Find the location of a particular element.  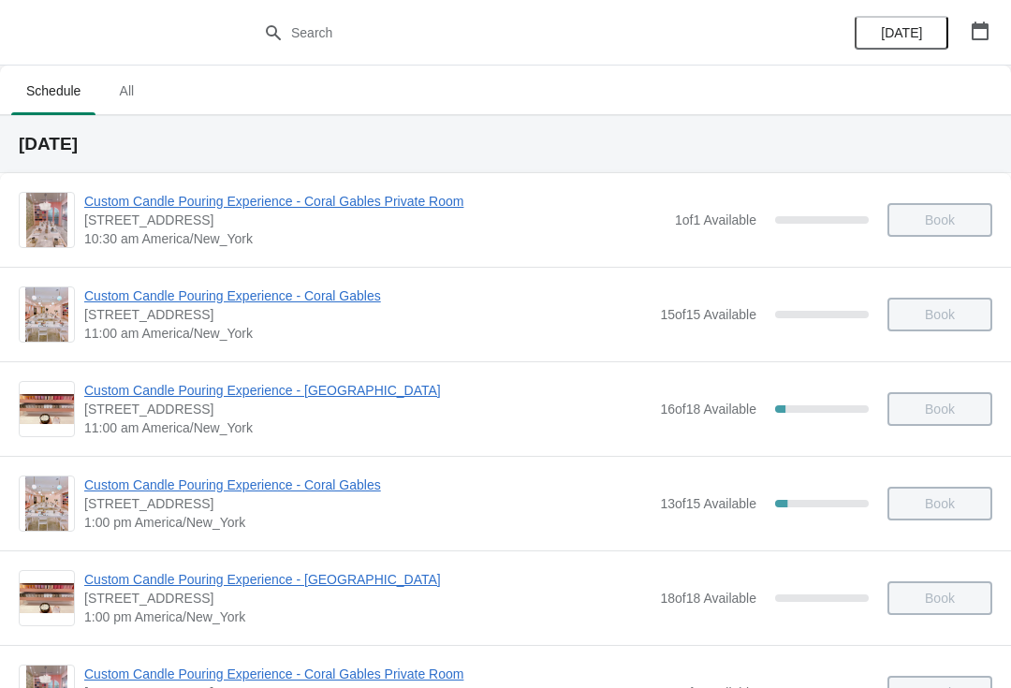

img: Custom Candle Pouring Experience - Coral Gables Private Room | 154 Giralda Avenue, Coral Gables, ... is located at coordinates (47, 220).